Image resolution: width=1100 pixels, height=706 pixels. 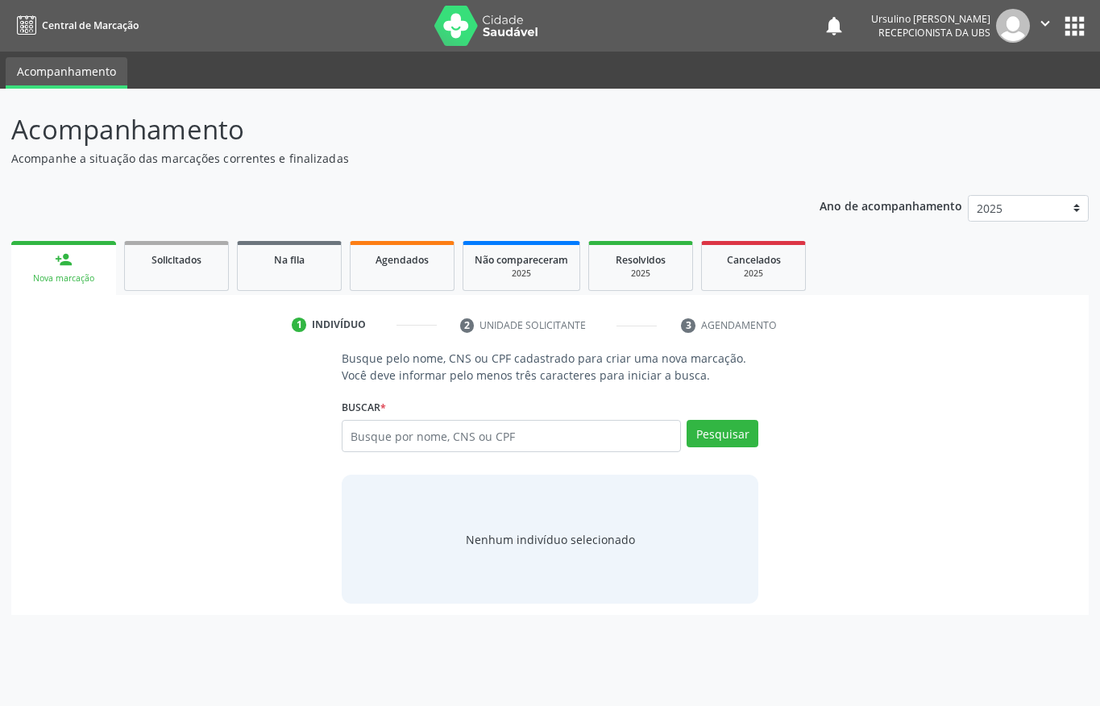 I want to click on span: Central de Marcação, so click(x=90, y=25).